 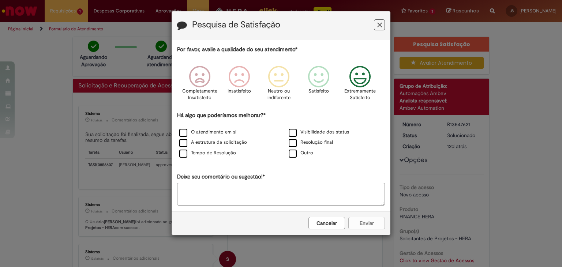 What do you see at coordinates (301, 153) in the screenshot?
I see `label: Outro` at bounding box center [301, 153].